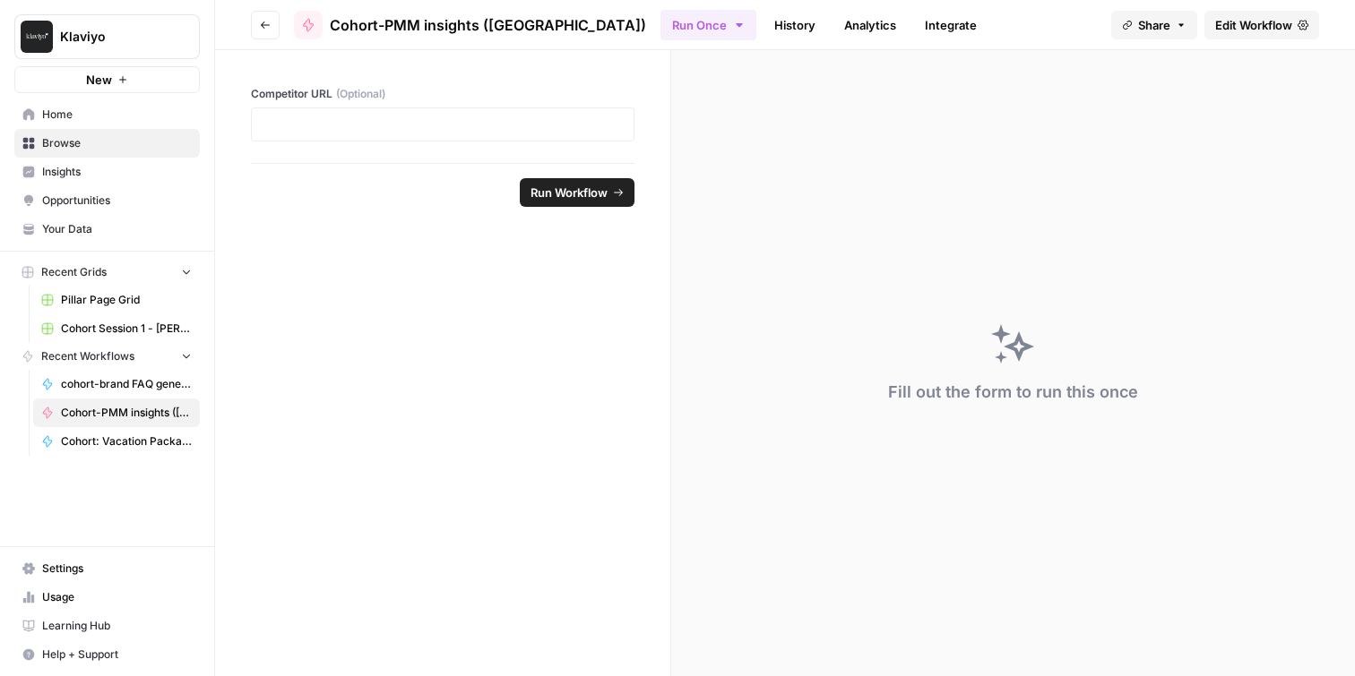  I want to click on button: Workspace: Klaviyo, so click(107, 37).